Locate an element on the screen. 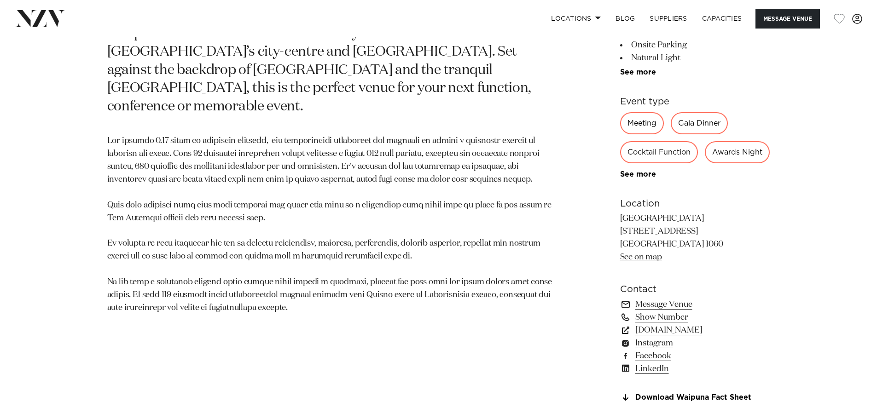 The width and height of the screenshot is (877, 419). h6: Contact is located at coordinates (695, 290).